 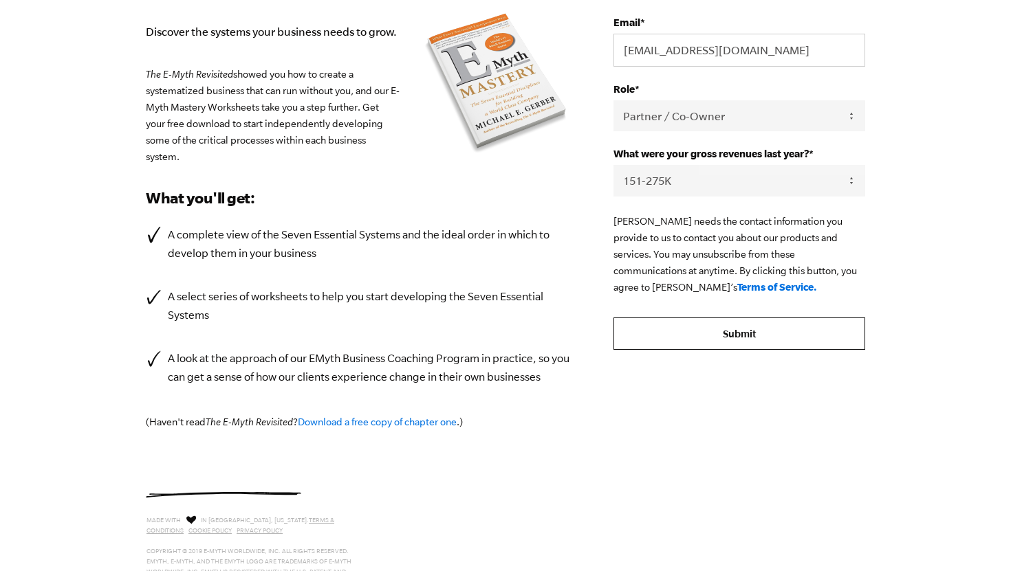 What do you see at coordinates (370, 368) in the screenshot?
I see `p: A look at the approach of our EMyth Business Coaching Program in practice, so you can get a sense...` at bounding box center [370, 368].